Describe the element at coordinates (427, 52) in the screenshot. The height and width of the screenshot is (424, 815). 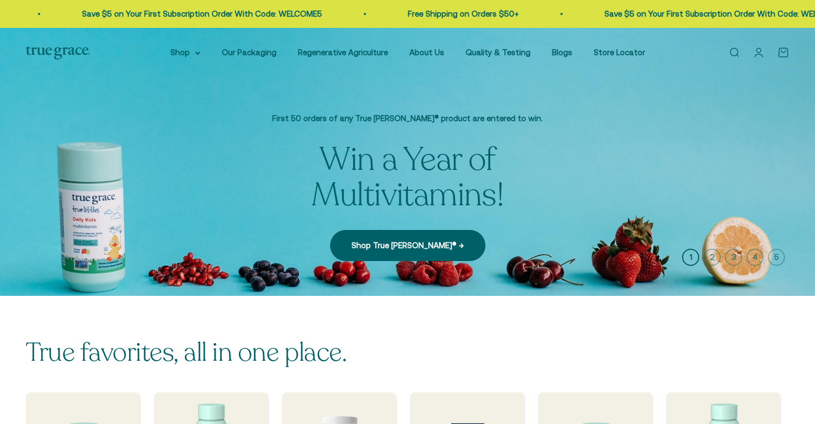
I see `a: About Us` at that location.